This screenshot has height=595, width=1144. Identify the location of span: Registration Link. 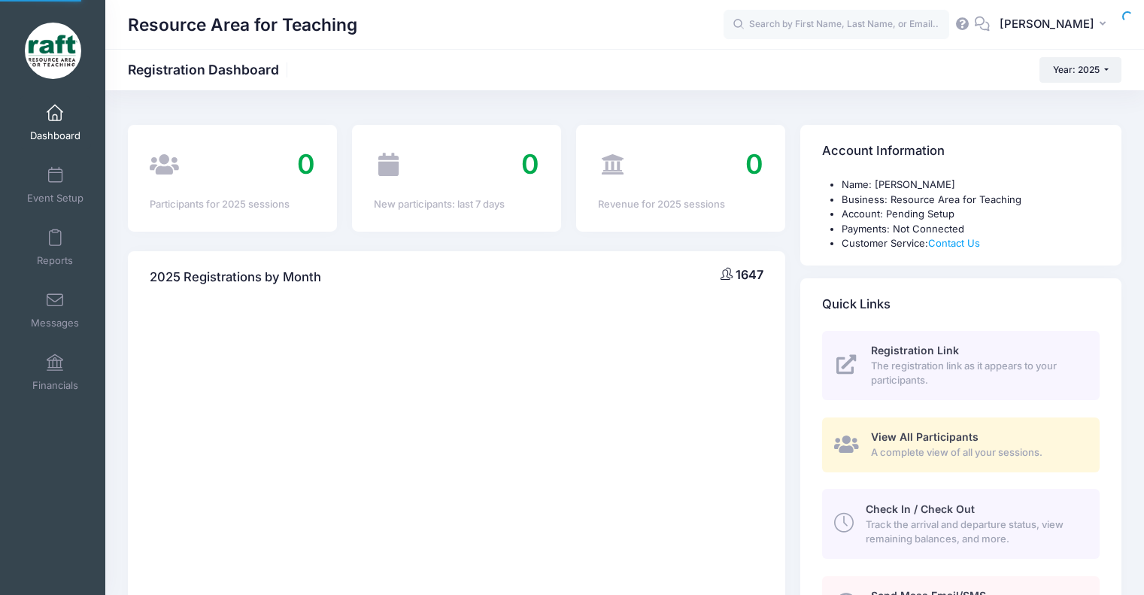
(914, 350).